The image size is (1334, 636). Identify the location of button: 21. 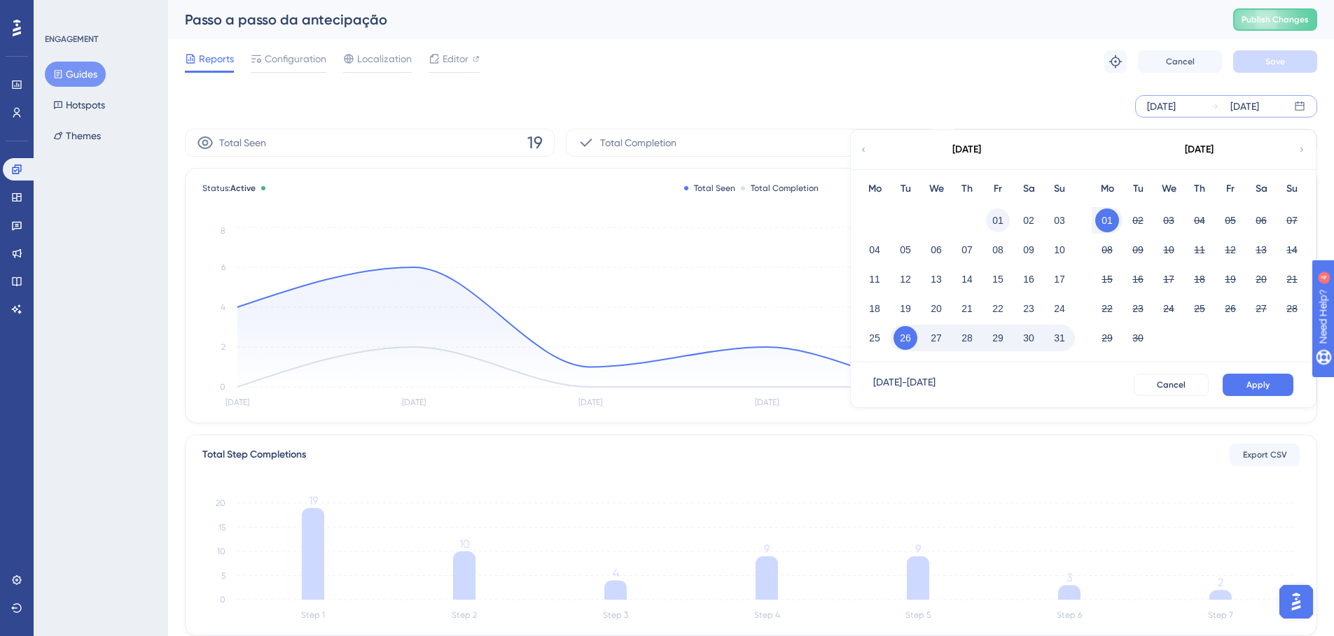
(967, 309).